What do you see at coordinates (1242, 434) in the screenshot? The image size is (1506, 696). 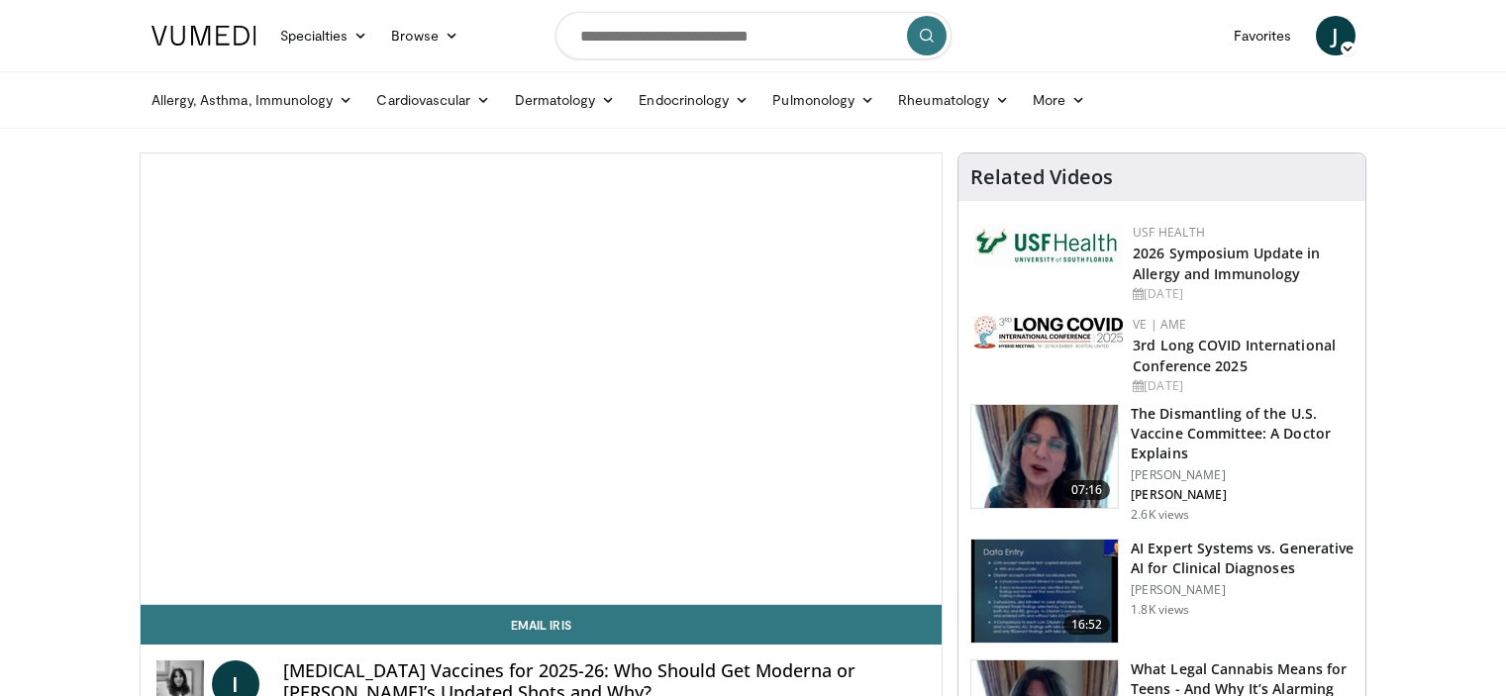 I see `h3: The Dismantling of the U.S. Vaccine Committee: A Doctor Explains` at bounding box center [1242, 434].